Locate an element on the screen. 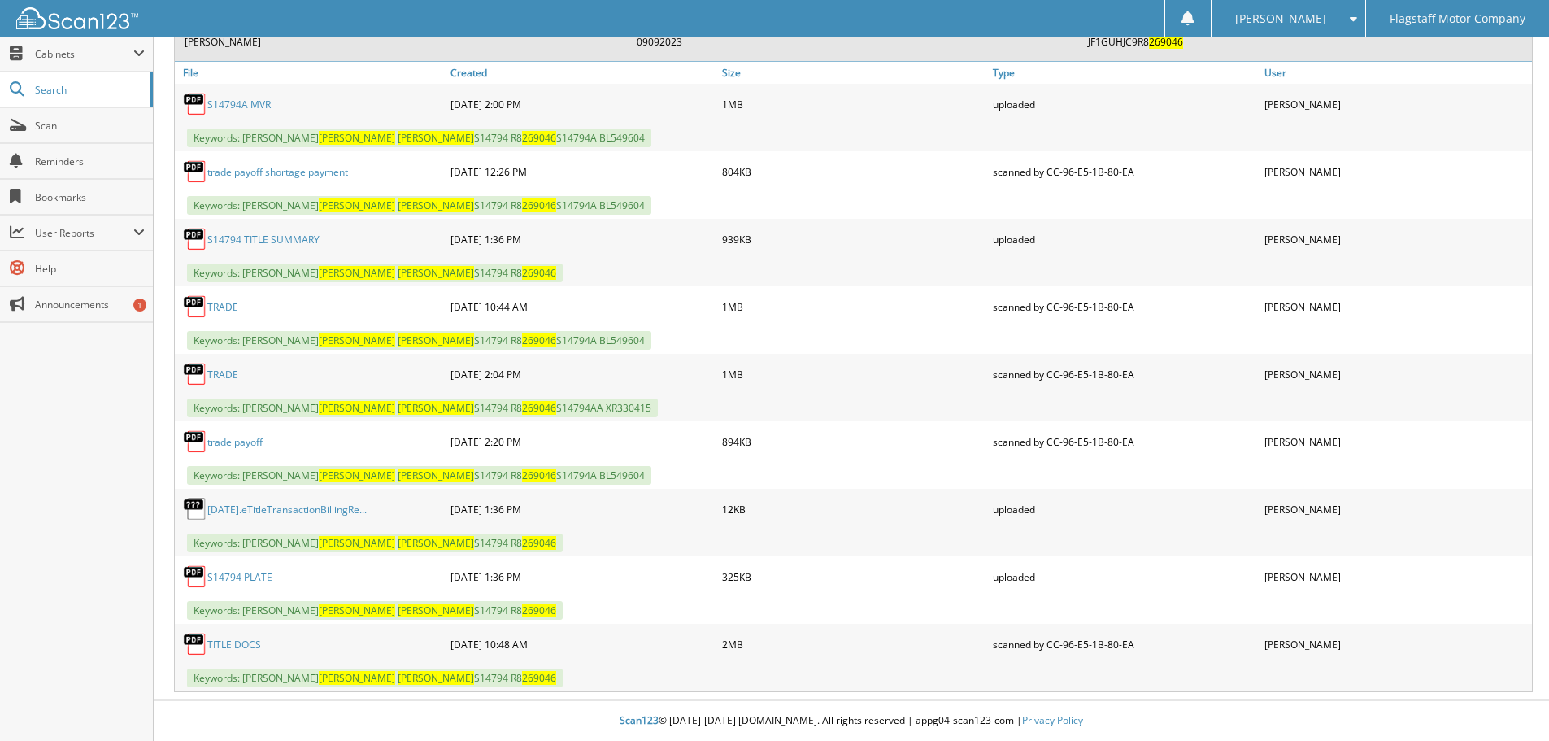  a: Created is located at coordinates (582, 72).